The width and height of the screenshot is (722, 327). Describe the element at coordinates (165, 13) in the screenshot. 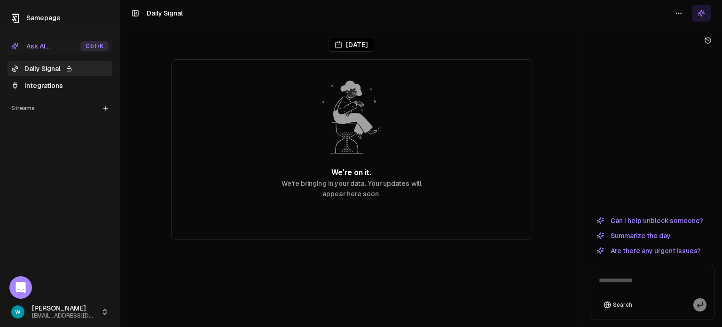

I see `h1: Daily Signal` at that location.